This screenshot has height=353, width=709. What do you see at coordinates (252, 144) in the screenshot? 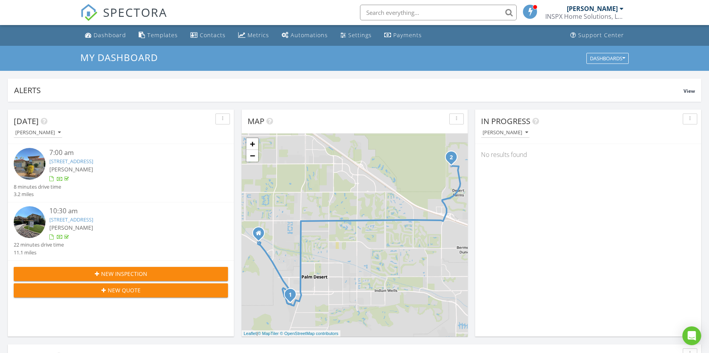
I see `a: Zoom in` at bounding box center [252, 144].